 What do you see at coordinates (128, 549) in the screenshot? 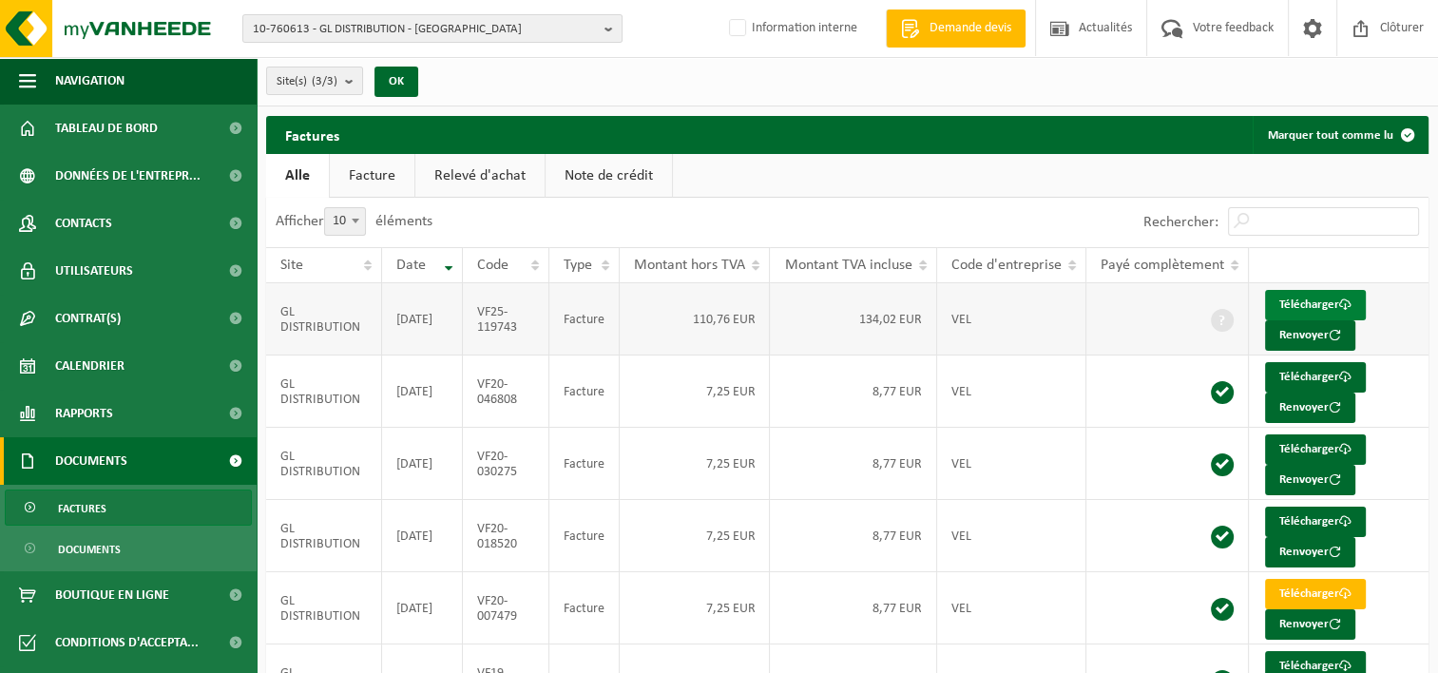
I see `a: Documents` at bounding box center [128, 549].